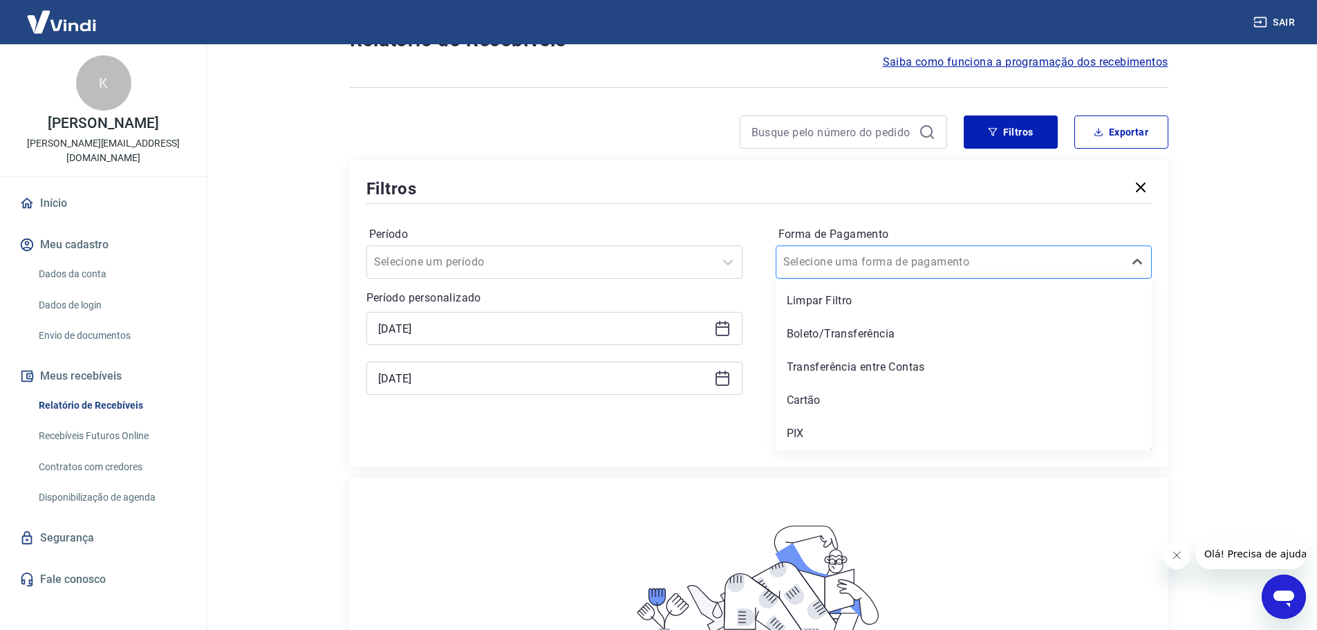 This screenshot has width=1317, height=630. What do you see at coordinates (833, 132) in the screenshot?
I see `input: Busque pelo número do pedido` at bounding box center [833, 132].